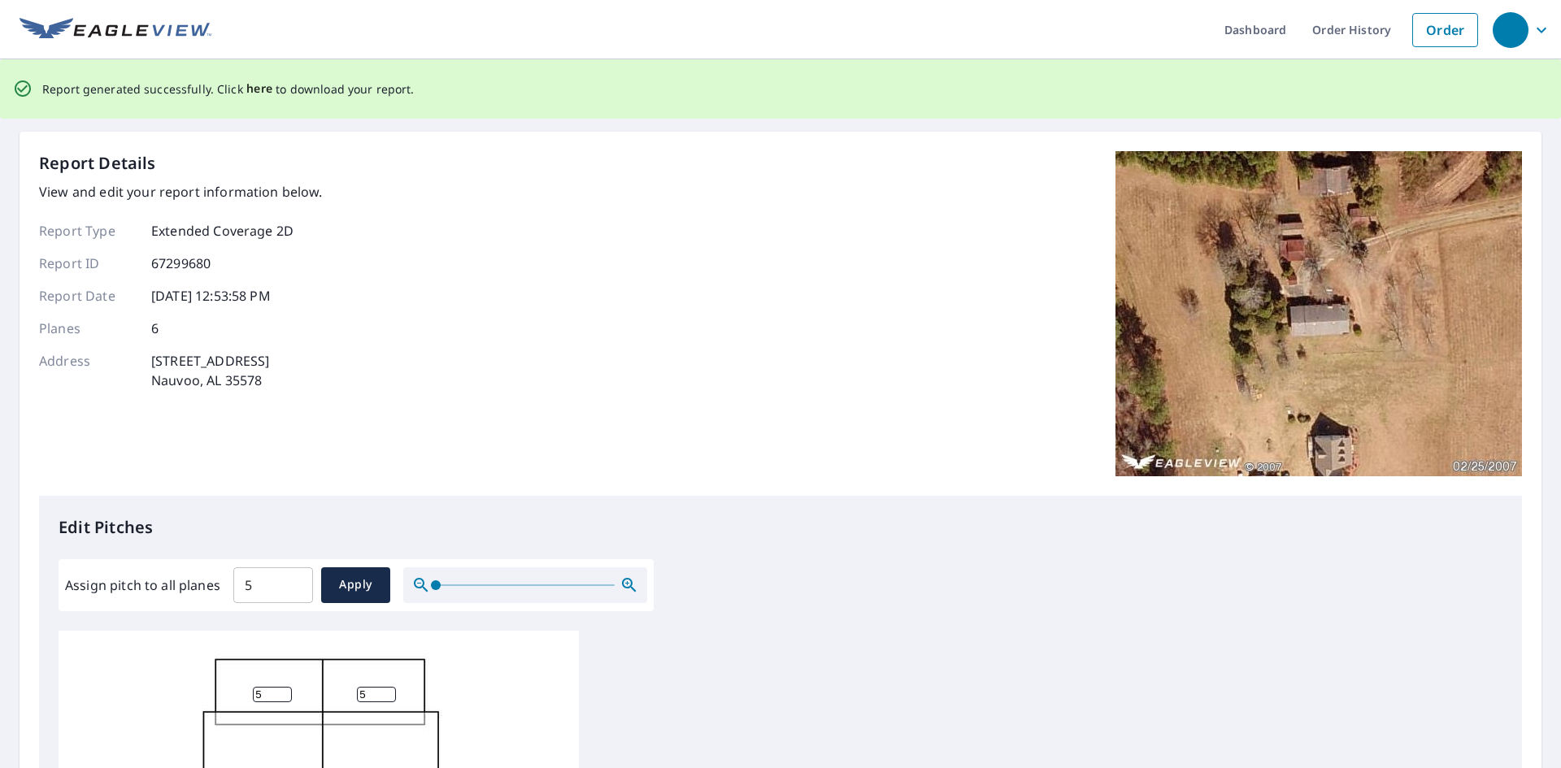 The width and height of the screenshot is (1561, 768). I want to click on p: Planes, so click(88, 328).